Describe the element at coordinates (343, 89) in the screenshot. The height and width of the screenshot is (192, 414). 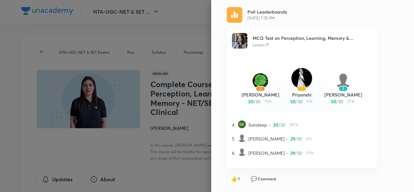
I see `div: 3` at that location.